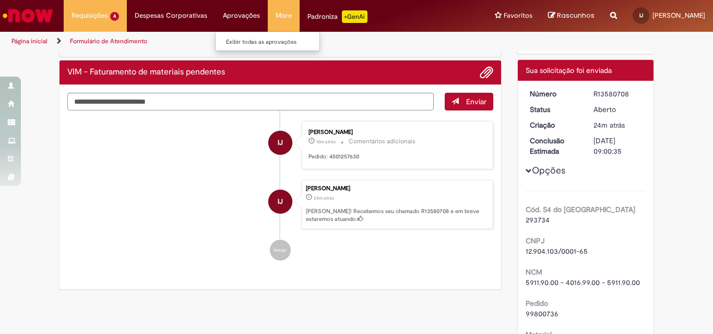 The width and height of the screenshot is (713, 334). Describe the element at coordinates (250, 102) in the screenshot. I see `textarea: Digite sua mensagem aqui...` at that location.